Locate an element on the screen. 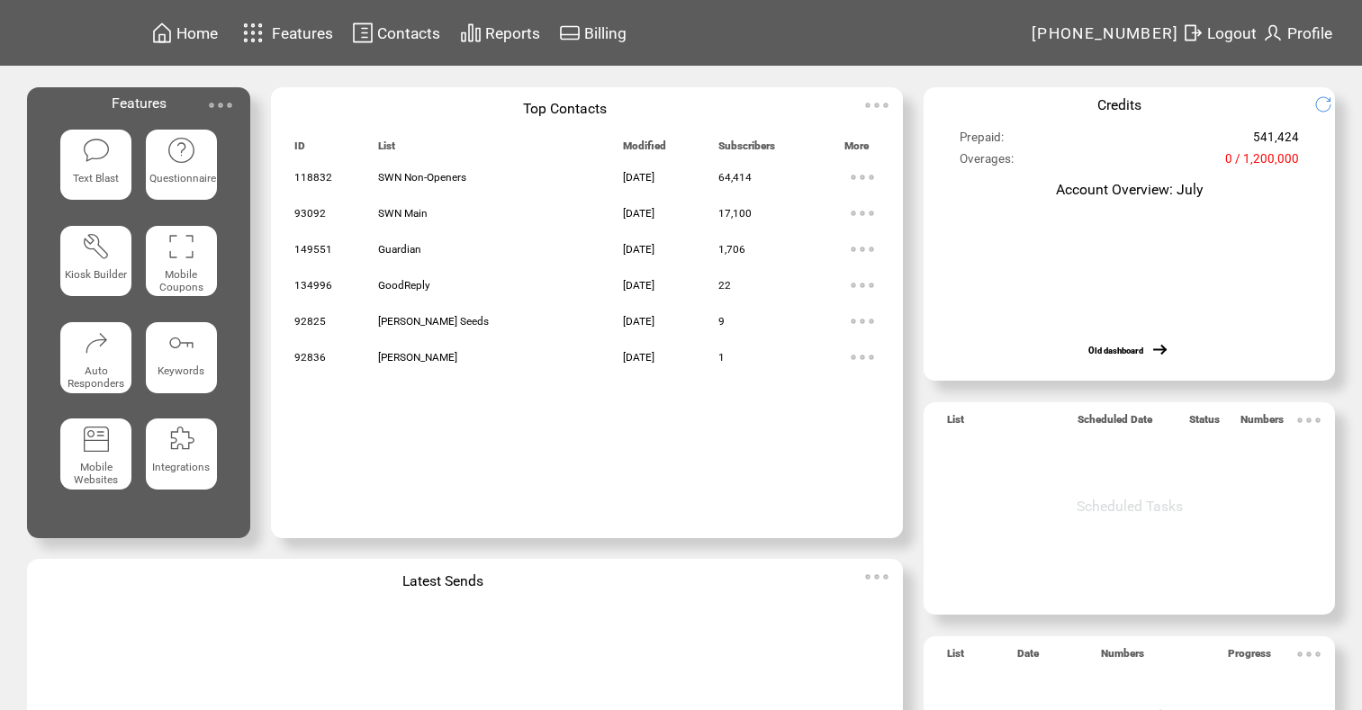 This screenshot has height=710, width=1362. span: Home is located at coordinates (197, 33).